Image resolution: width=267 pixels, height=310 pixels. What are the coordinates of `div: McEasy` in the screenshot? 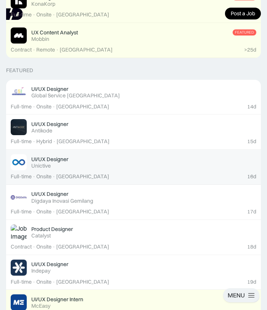 It's located at (41, 306).